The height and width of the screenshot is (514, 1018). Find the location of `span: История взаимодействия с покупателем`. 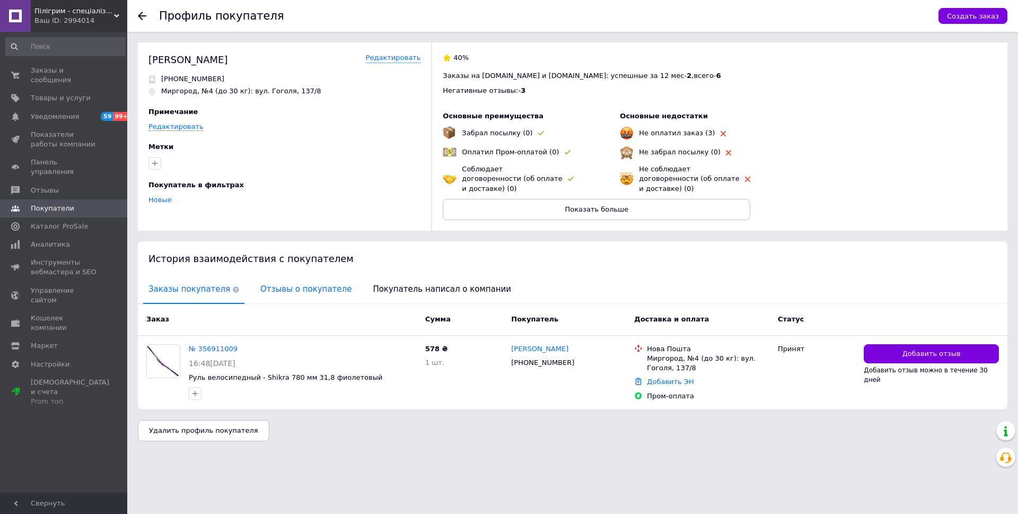

span: История взаимодействия с покупателем is located at coordinates (251, 258).